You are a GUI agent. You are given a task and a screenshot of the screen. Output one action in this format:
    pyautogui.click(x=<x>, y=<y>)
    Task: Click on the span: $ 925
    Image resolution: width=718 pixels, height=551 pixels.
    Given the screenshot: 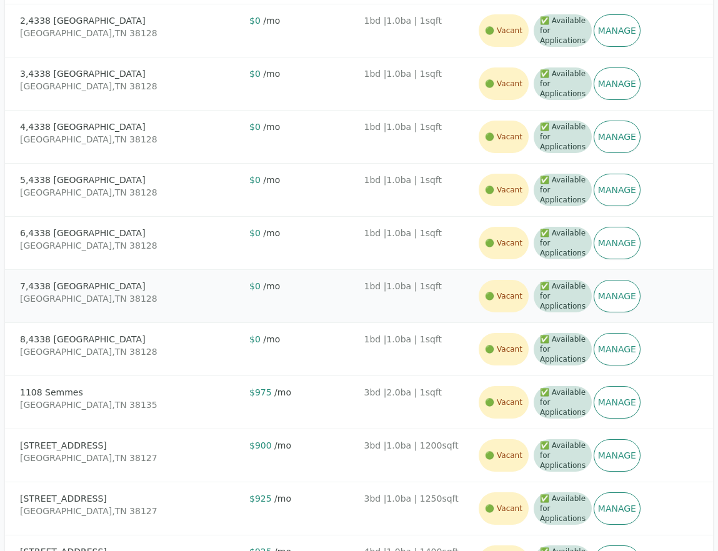 What is the action you would take?
    pyautogui.click(x=260, y=498)
    